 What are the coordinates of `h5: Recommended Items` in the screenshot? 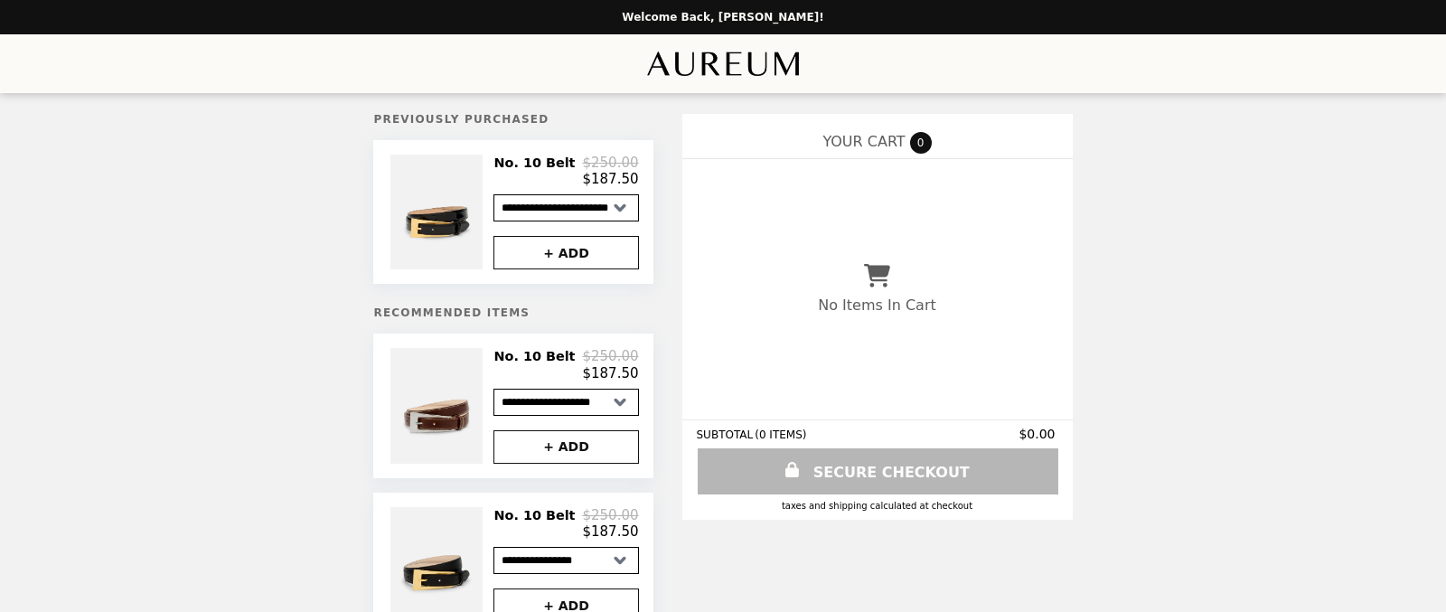 It's located at (513, 313).